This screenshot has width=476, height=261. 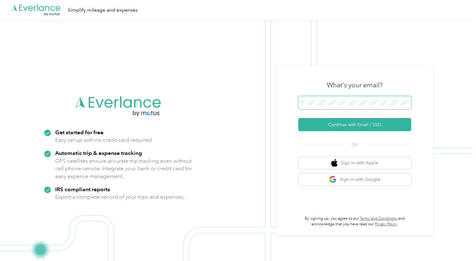 What do you see at coordinates (354, 145) in the screenshot?
I see `span: OR` at bounding box center [354, 145].